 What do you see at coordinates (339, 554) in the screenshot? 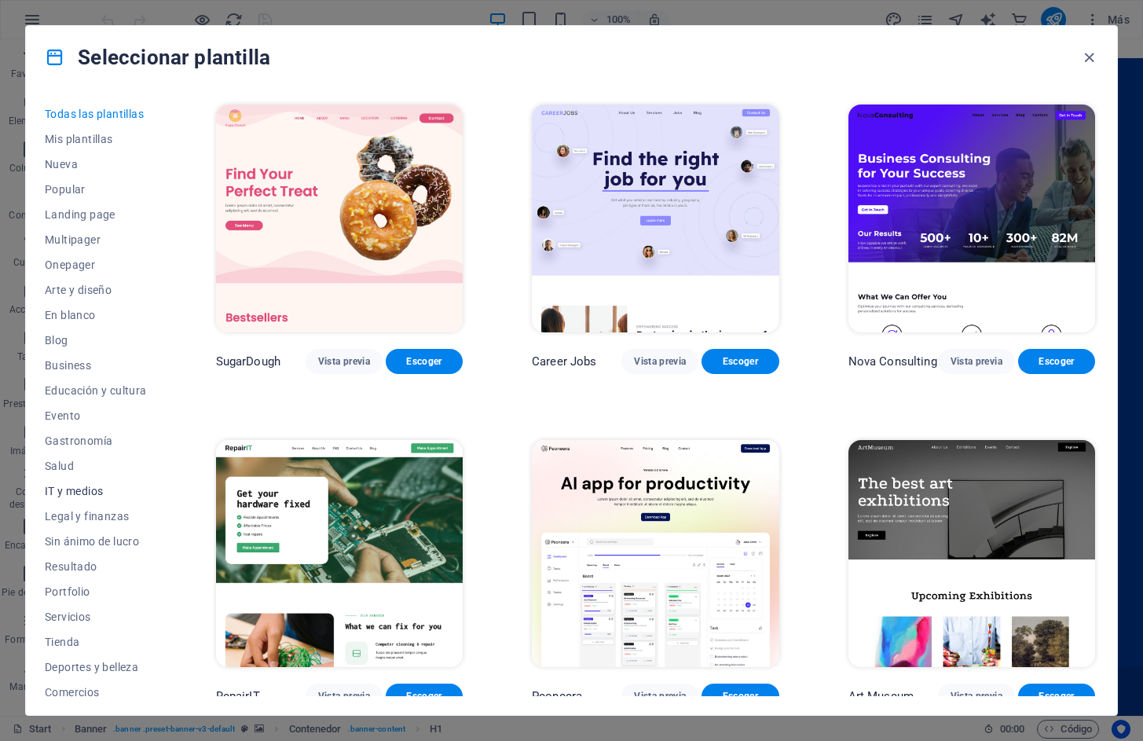
I see `img: RepairIT` at bounding box center [339, 554].